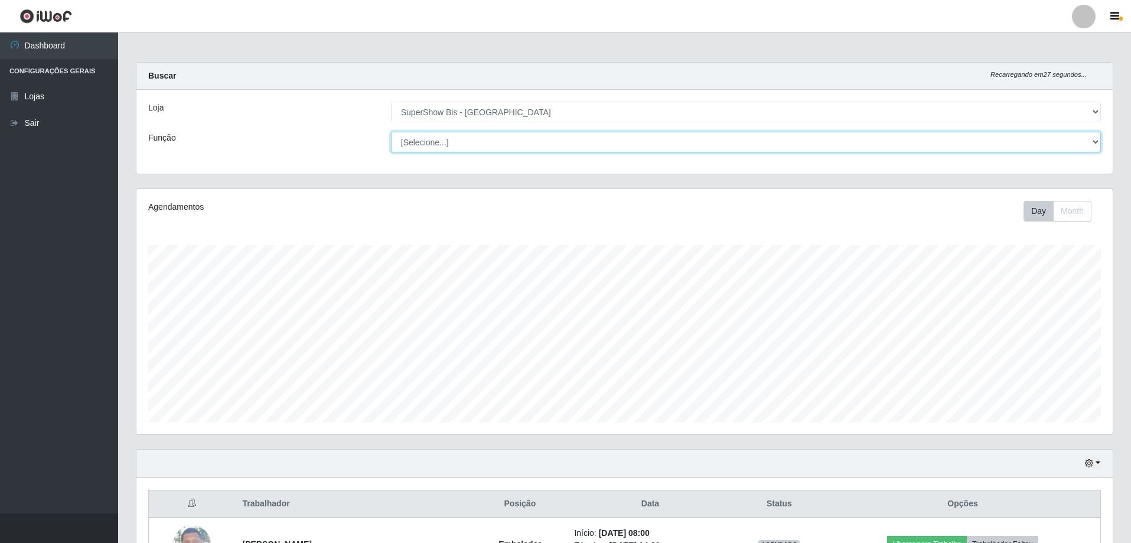  Describe the element at coordinates (1072, 211) in the screenshot. I see `button: Month` at that location.